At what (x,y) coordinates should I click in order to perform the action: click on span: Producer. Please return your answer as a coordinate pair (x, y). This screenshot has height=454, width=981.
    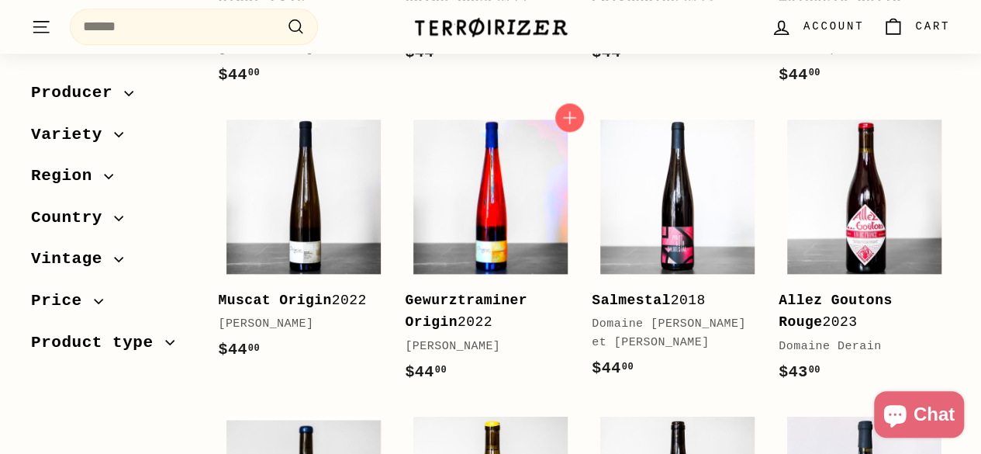
    Looking at the image, I should click on (78, 93).